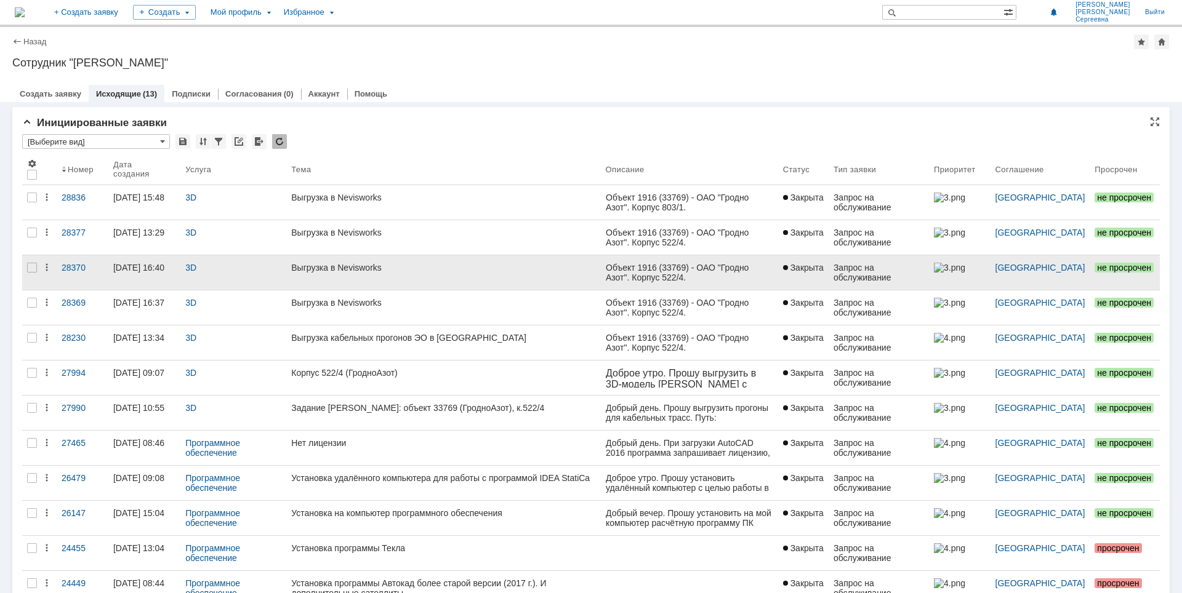 The width and height of the screenshot is (1182, 593). What do you see at coordinates (82, 343) in the screenshot?
I see `a: 28230` at bounding box center [82, 343].